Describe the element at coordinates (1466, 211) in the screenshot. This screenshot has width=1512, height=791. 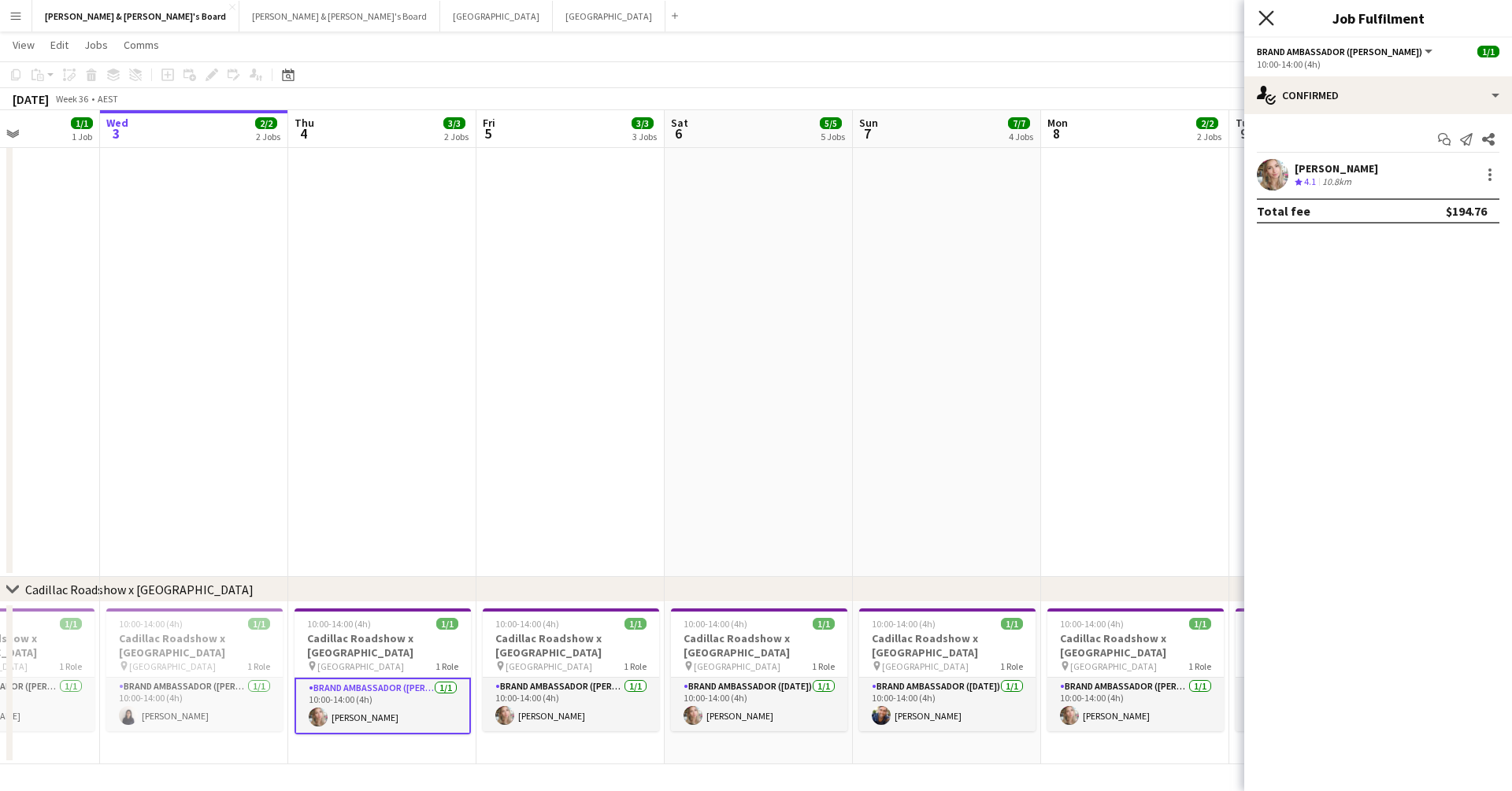
I see `div: $194.76` at that location.